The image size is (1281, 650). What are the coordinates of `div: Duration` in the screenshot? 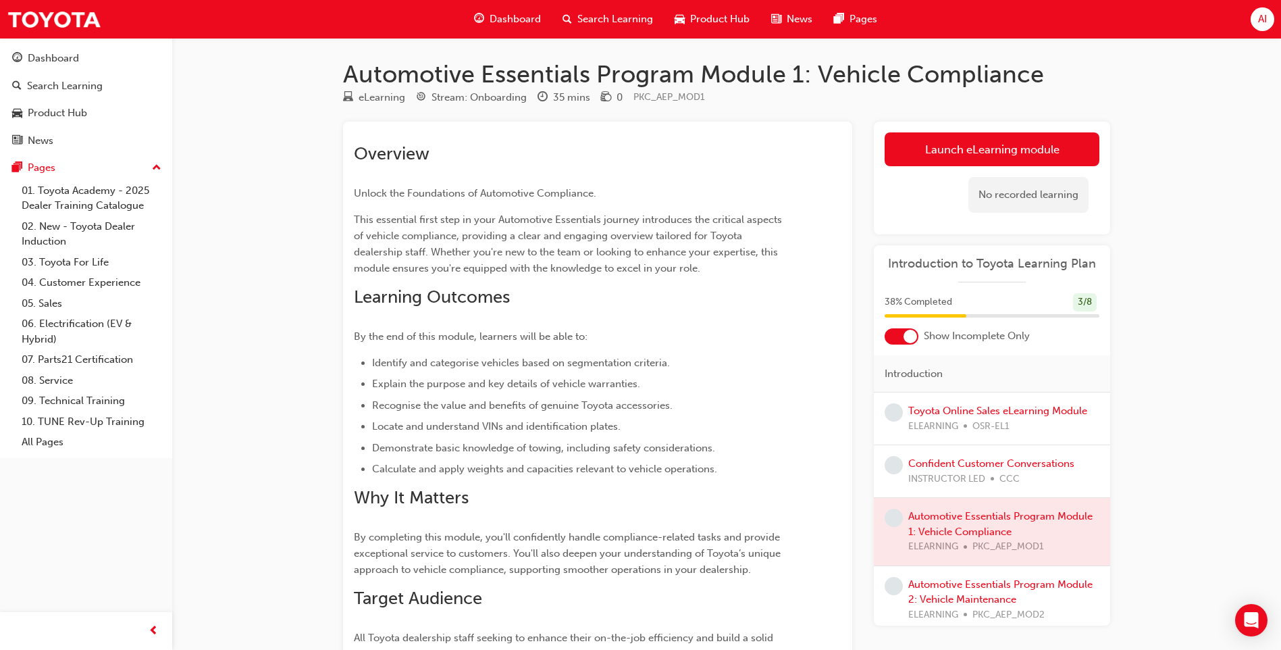 It's located at (564, 97).